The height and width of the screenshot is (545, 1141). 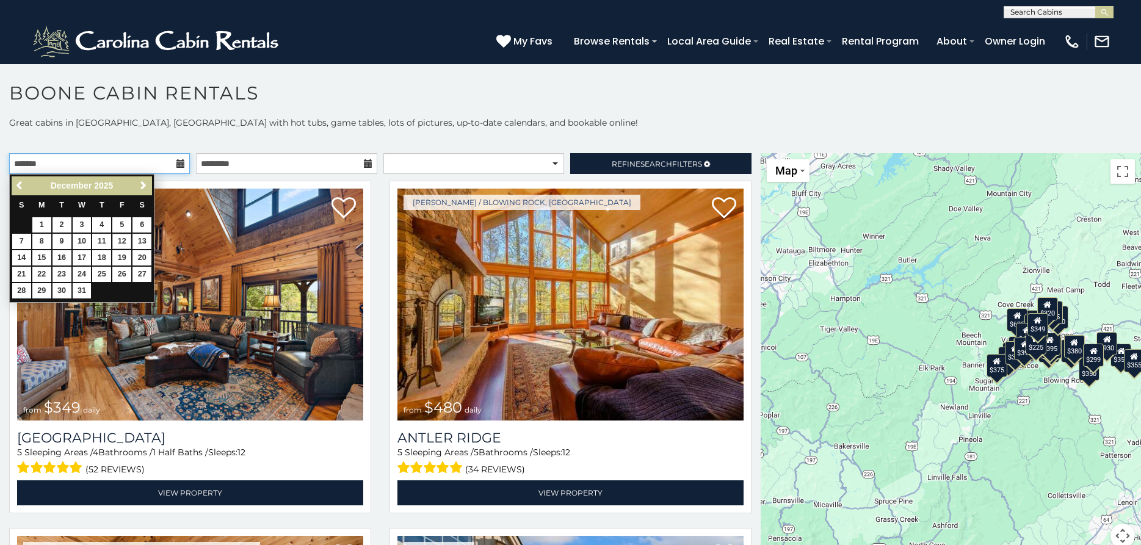 I want to click on div: $299, so click(x=1094, y=355).